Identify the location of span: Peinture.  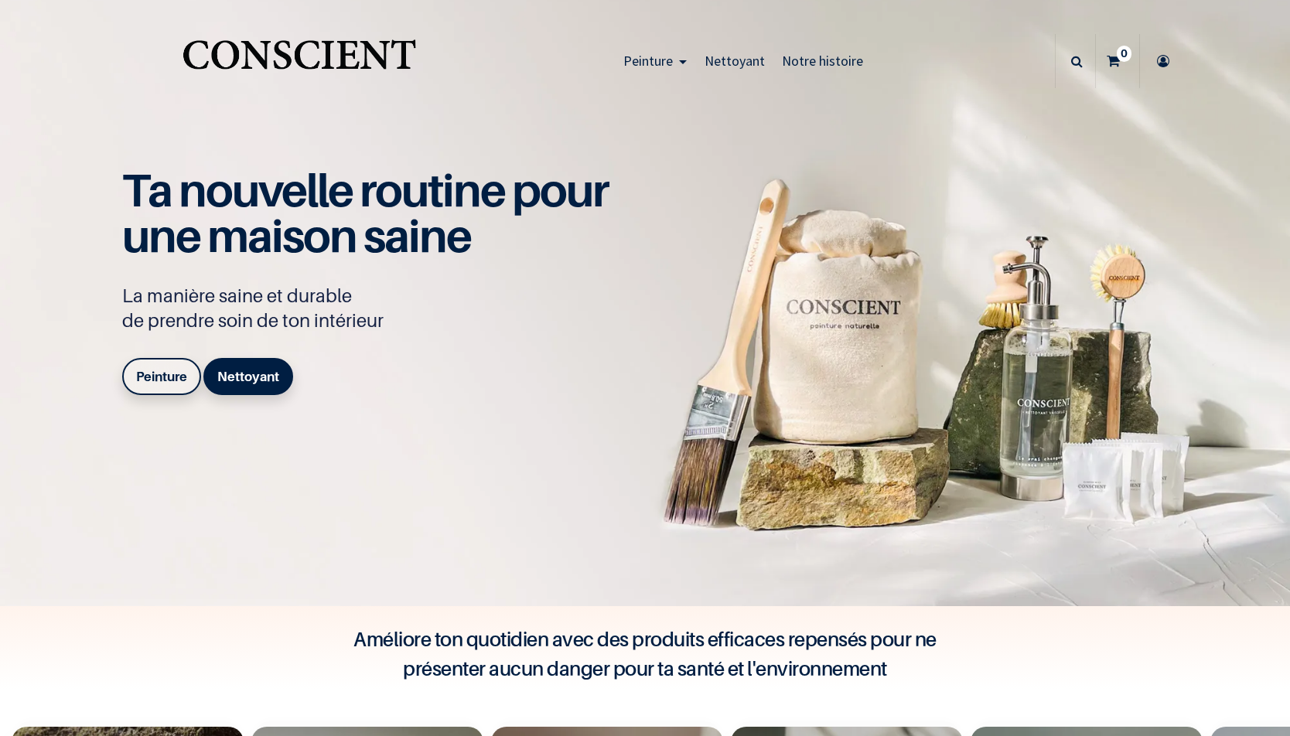
(648, 60).